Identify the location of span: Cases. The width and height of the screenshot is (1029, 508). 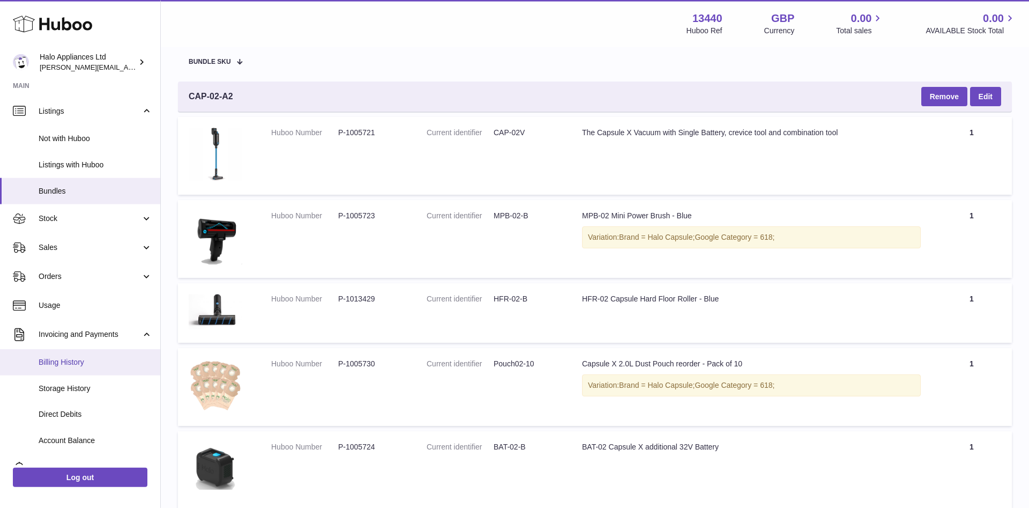
(95, 468).